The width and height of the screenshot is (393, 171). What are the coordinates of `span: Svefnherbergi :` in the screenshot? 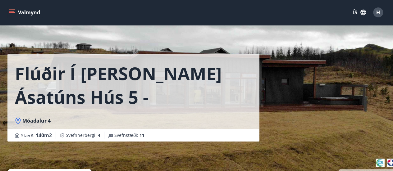 It's located at (83, 135).